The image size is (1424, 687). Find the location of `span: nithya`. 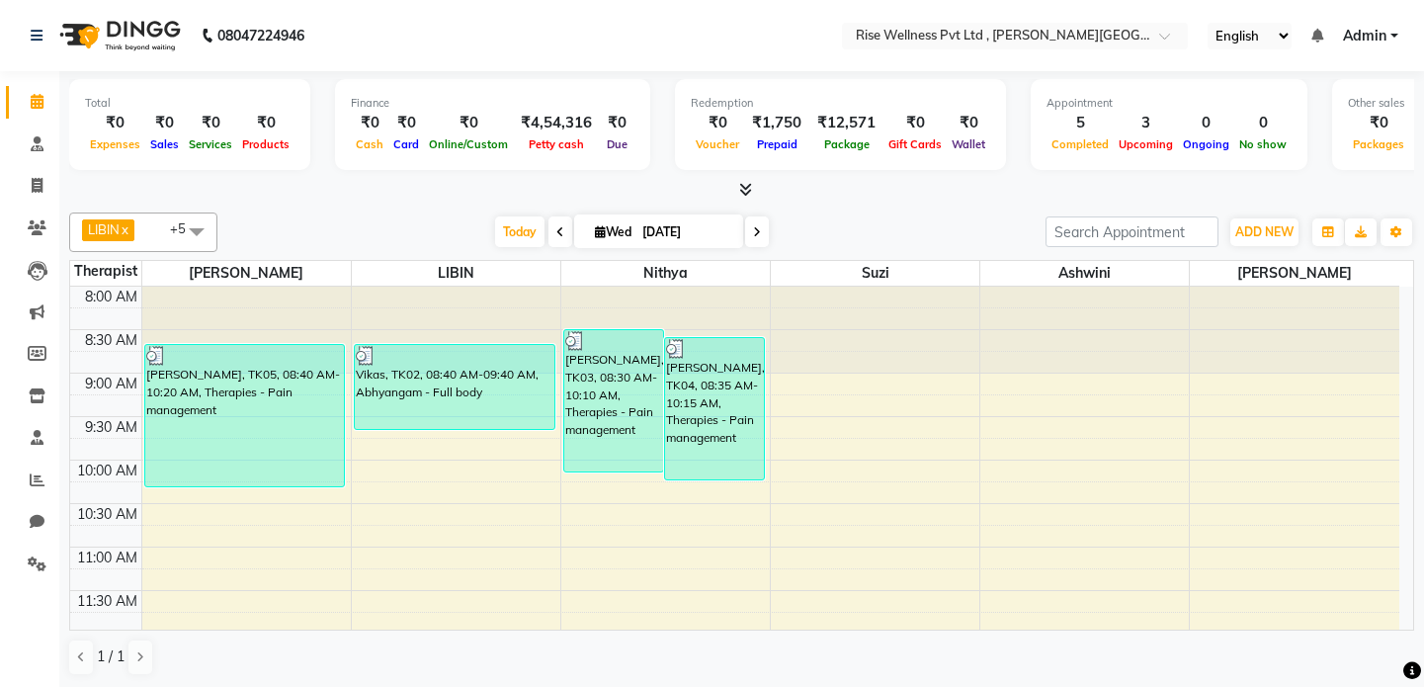

span: nithya is located at coordinates (665, 273).